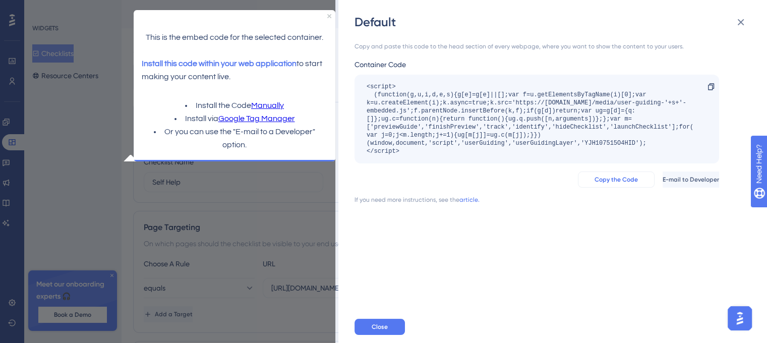 Image resolution: width=767 pixels, height=343 pixels. I want to click on span: Need Help?, so click(43, 9).